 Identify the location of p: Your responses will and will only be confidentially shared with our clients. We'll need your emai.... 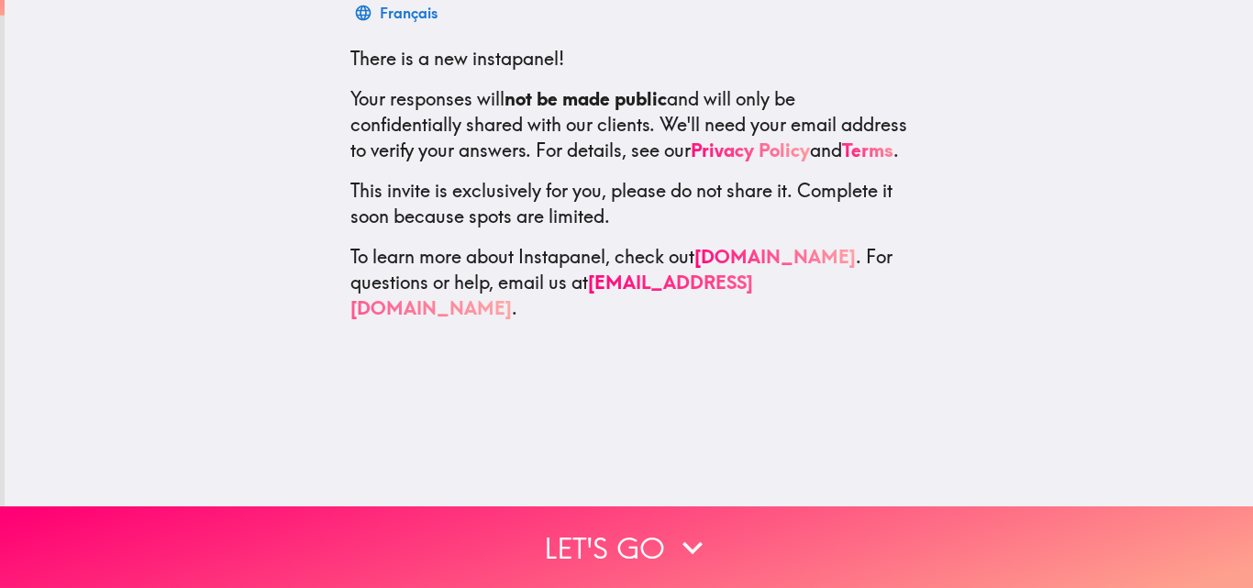
(629, 125).